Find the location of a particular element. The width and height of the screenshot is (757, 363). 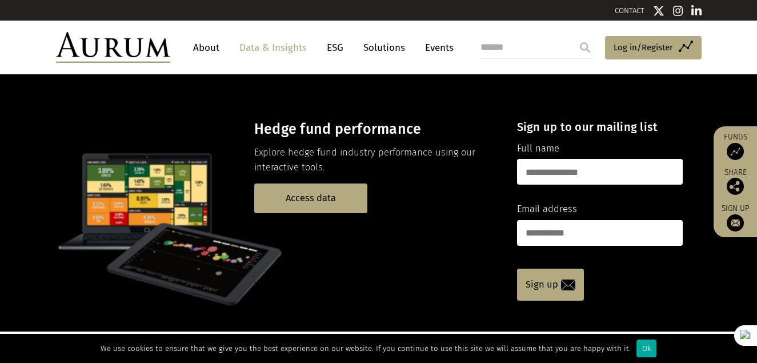

label: Full name is located at coordinates (538, 149).